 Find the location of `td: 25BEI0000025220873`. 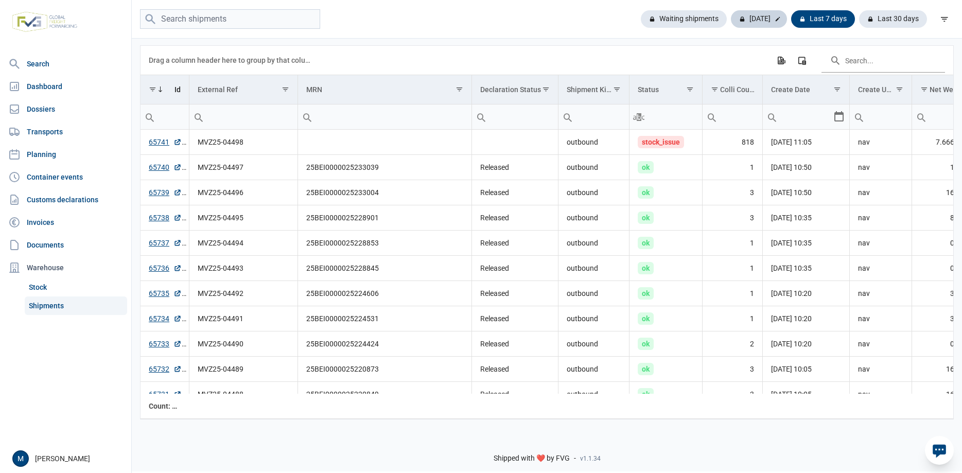

td: 25BEI0000025220873 is located at coordinates (384, 369).